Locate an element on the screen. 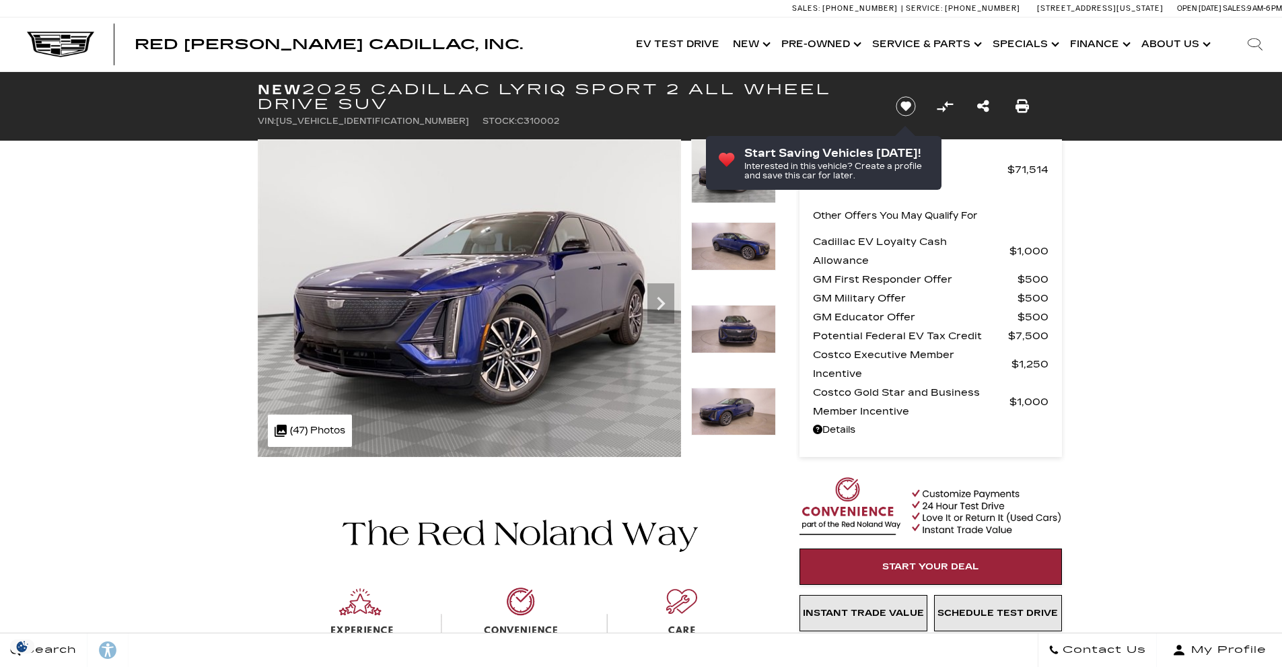 Image resolution: width=1282 pixels, height=667 pixels. a: GM Military Offer $500 is located at coordinates (931, 298).